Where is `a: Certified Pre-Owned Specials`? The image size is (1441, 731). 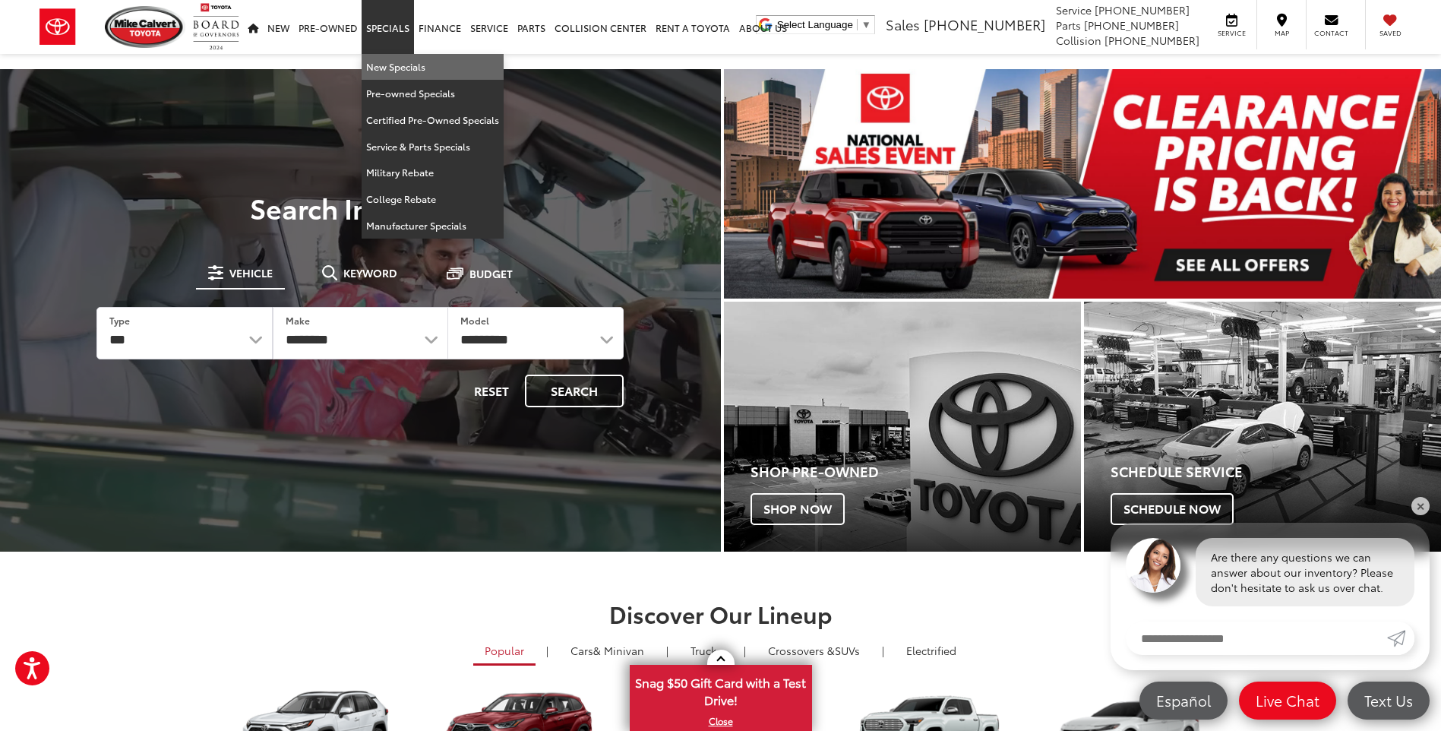
a: Certified Pre-Owned Specials is located at coordinates (432, 120).